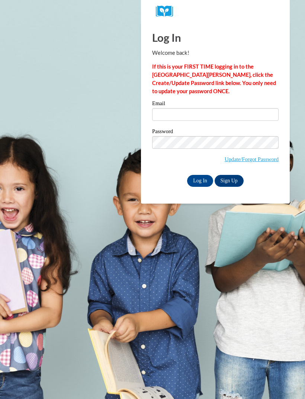 This screenshot has height=399, width=305. Describe the element at coordinates (229, 181) in the screenshot. I see `a: Sign Up` at that location.